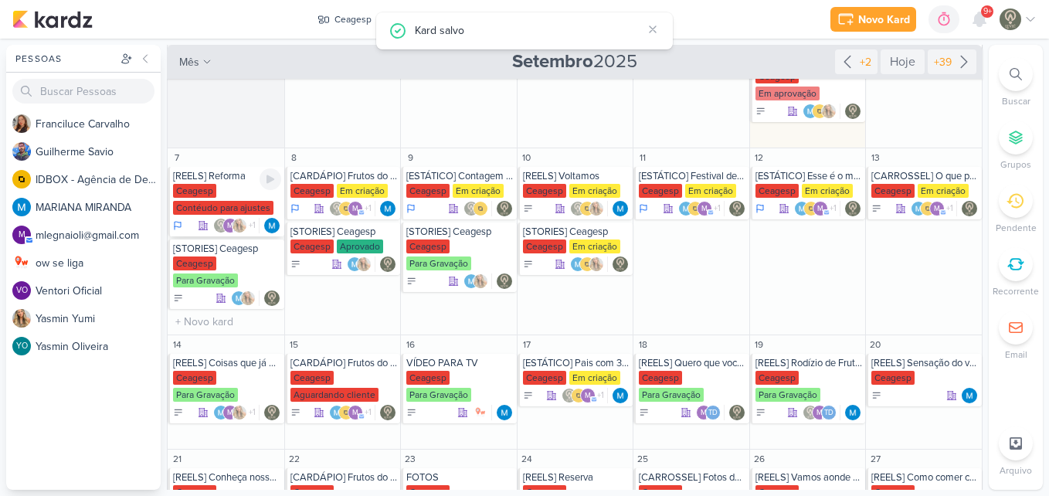  What do you see at coordinates (1016, 83) in the screenshot?
I see `li: Ctrl + F` at bounding box center [1016, 83].